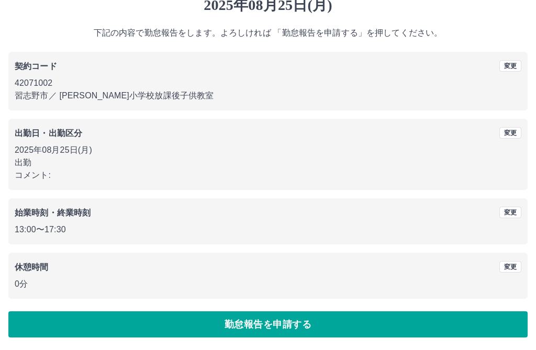 The width and height of the screenshot is (536, 350). I want to click on b: 契約コード, so click(36, 66).